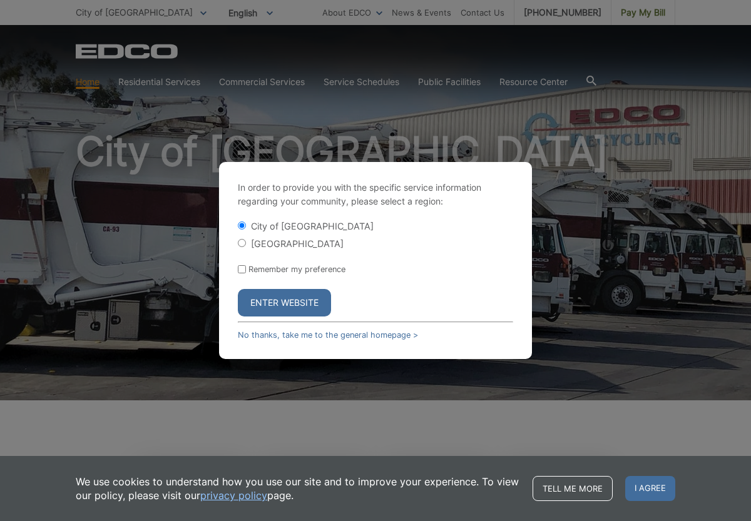 This screenshot has height=521, width=751. I want to click on button: Enter Website, so click(284, 303).